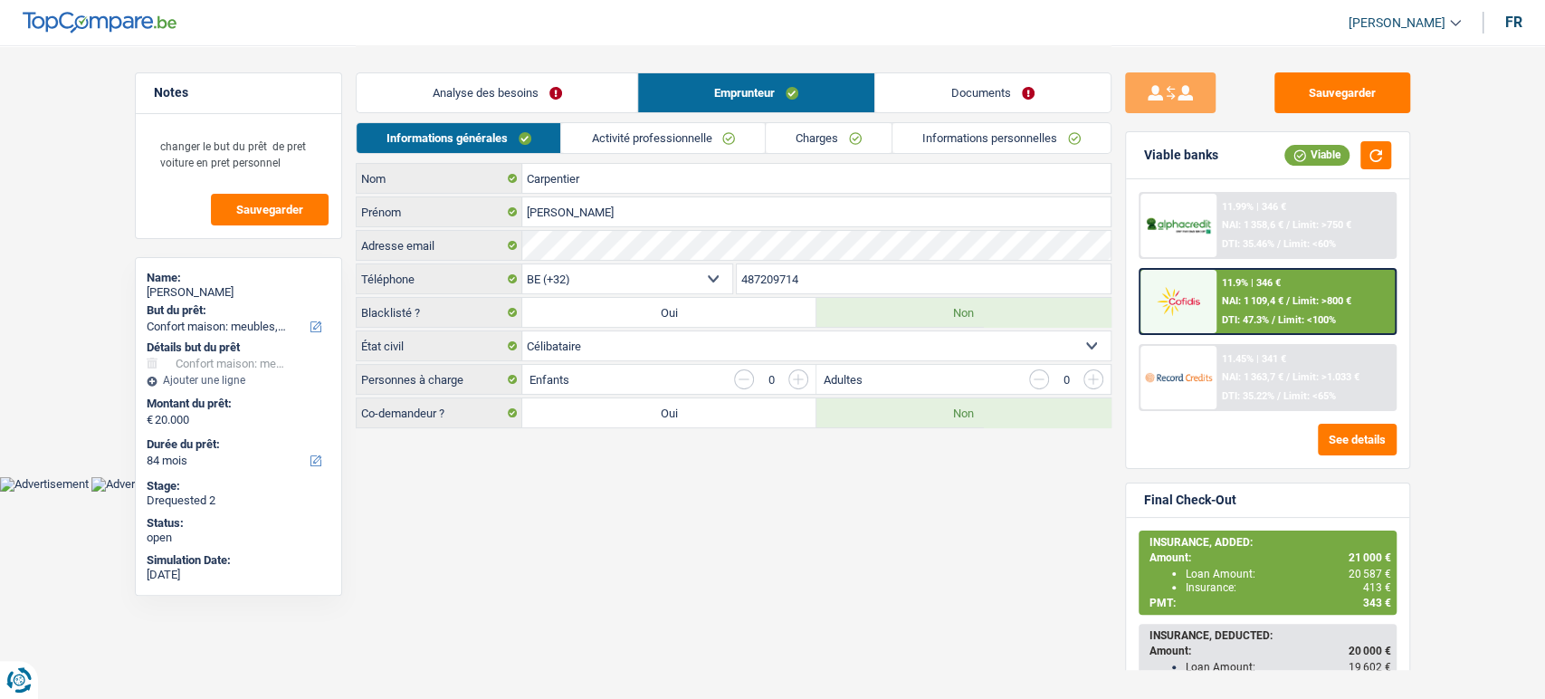  I want to click on a: Informations personnelles, so click(1001, 138).